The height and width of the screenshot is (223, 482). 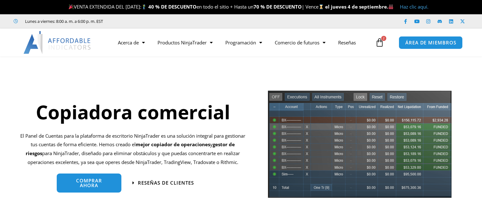 I want to click on font: en todo el sitio + Hasta un, so click(x=225, y=7).